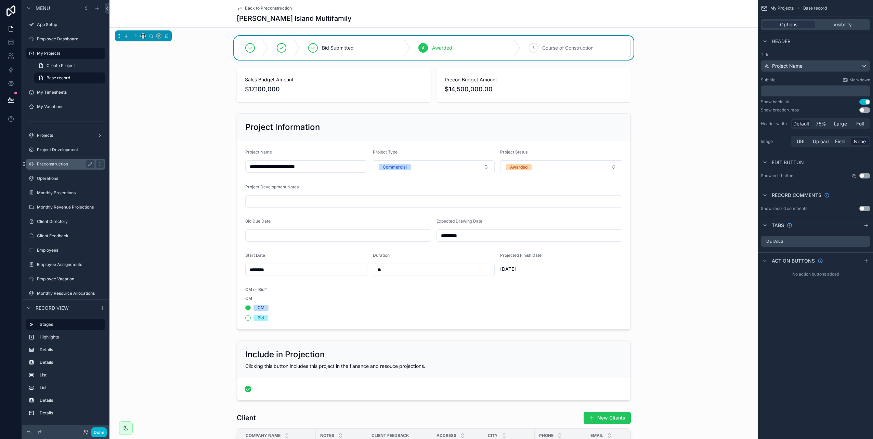 Image resolution: width=873 pixels, height=439 pixels. What do you see at coordinates (821, 142) in the screenshot?
I see `span: Upload` at bounding box center [821, 142].